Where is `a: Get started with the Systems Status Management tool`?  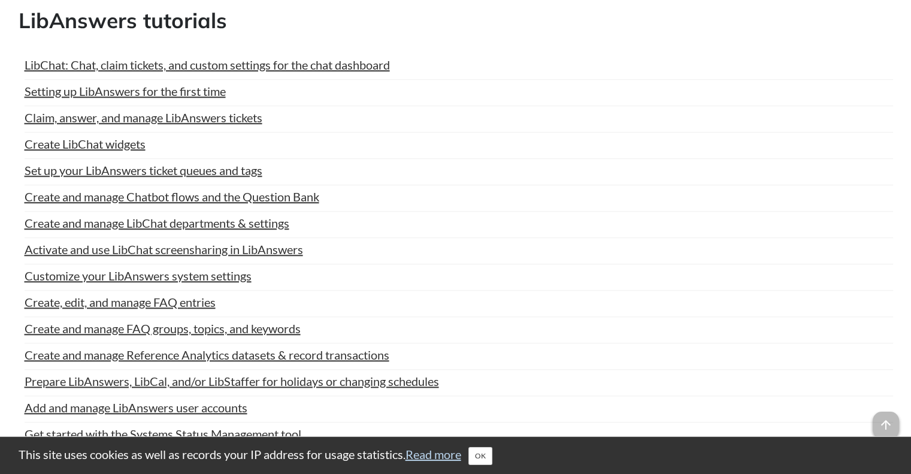
a: Get started with the Systems Status Management tool is located at coordinates (163, 433).